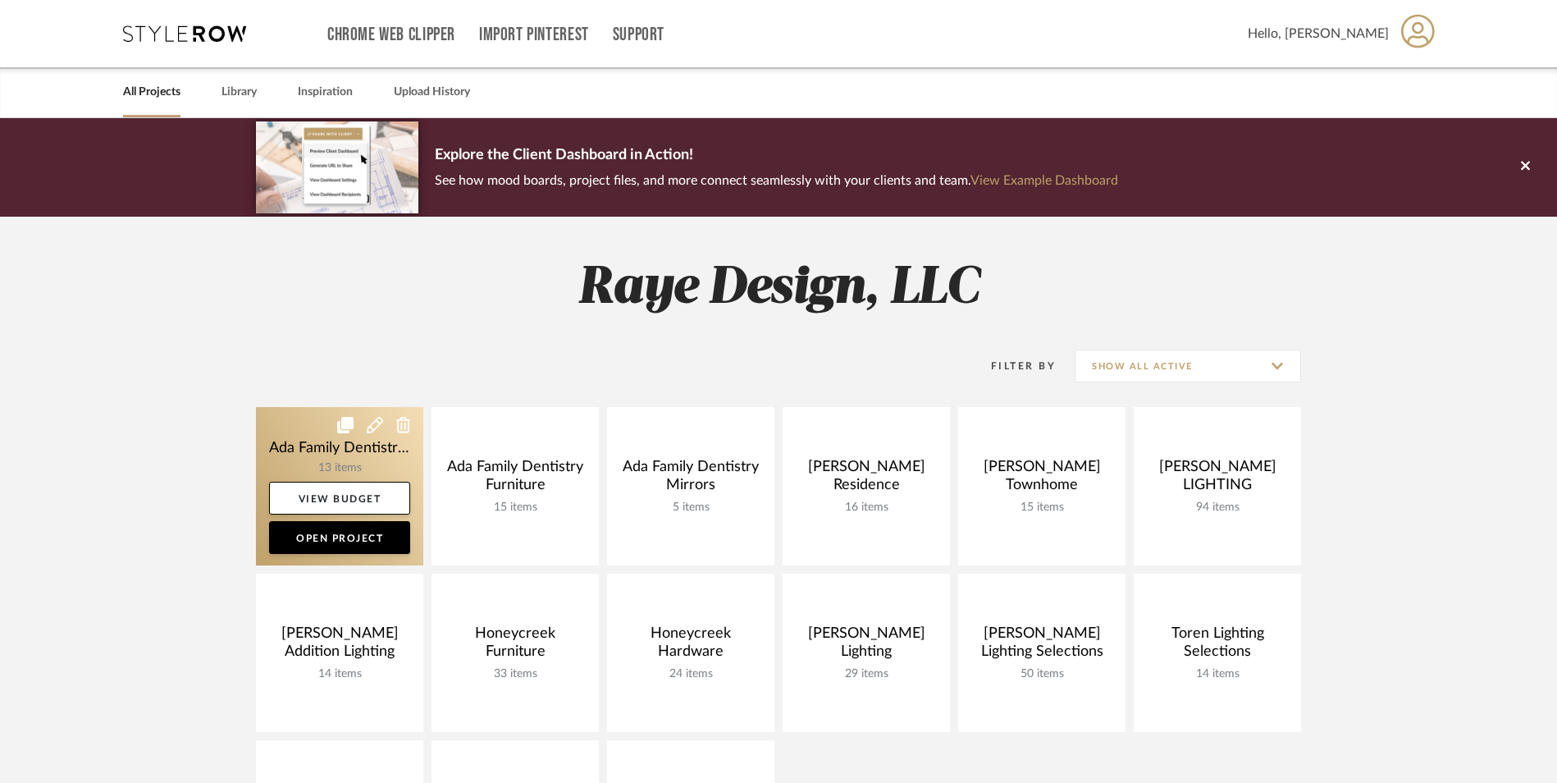 The height and width of the screenshot is (783, 1557). Describe the element at coordinates (340, 498) in the screenshot. I see `a: View Budget` at that location.